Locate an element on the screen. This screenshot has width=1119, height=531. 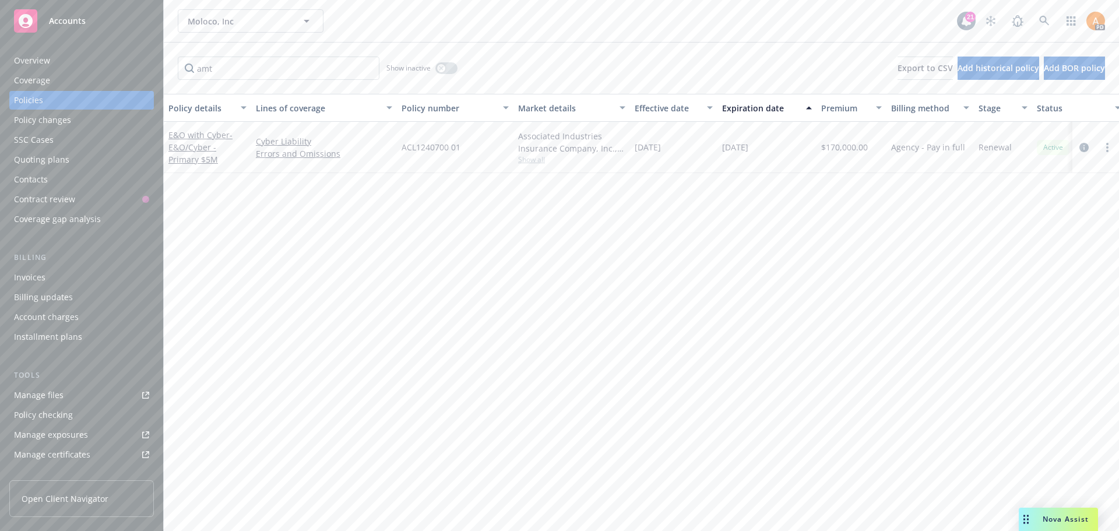
div: Policy number is located at coordinates (449, 108).